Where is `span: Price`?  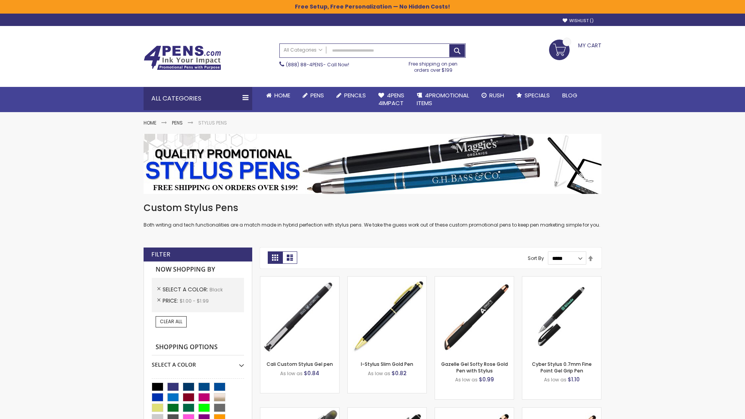
span: Price is located at coordinates (171, 301).